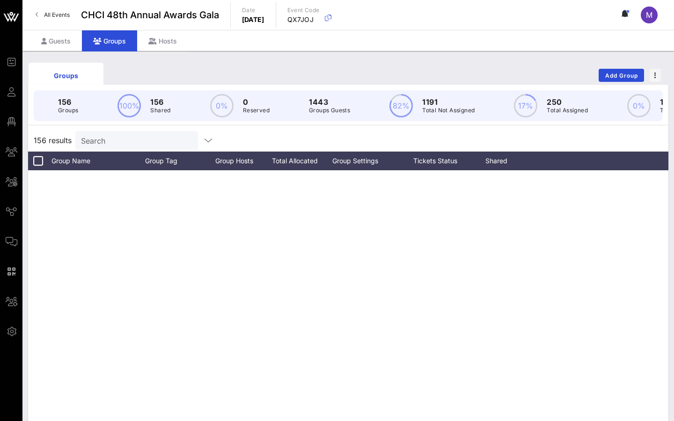 The image size is (674, 421). I want to click on p: 1443, so click(329, 102).